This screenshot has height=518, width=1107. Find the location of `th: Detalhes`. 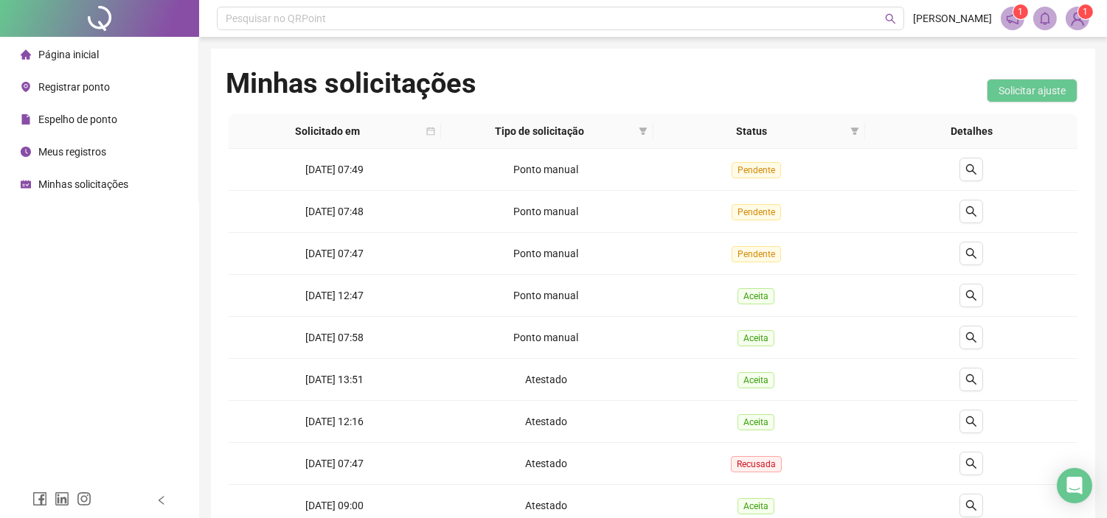

th: Detalhes is located at coordinates (971, 131).